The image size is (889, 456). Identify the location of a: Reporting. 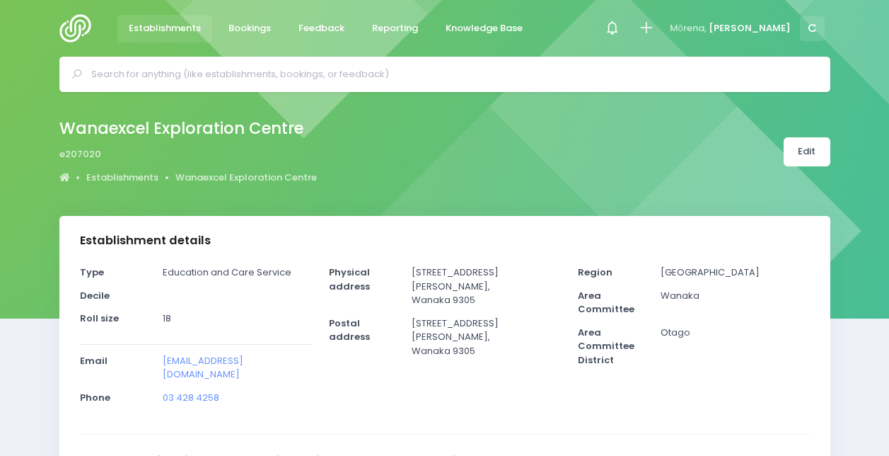
(395, 28).